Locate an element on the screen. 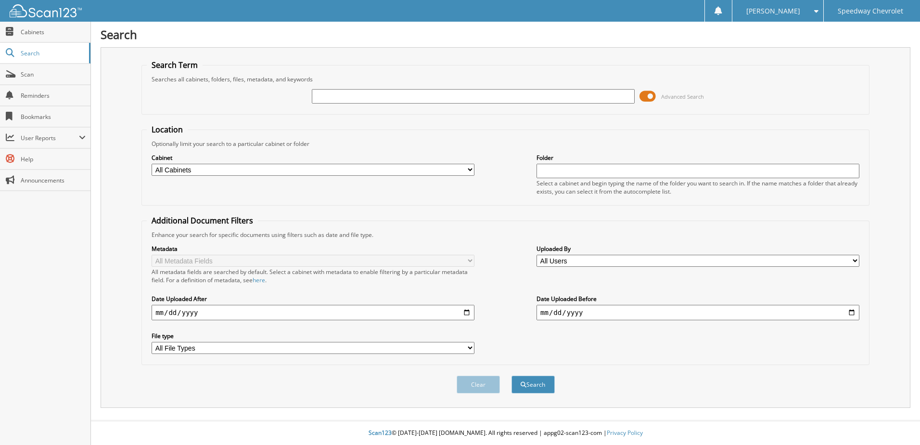 This screenshot has height=445, width=920. span: Advanced Search is located at coordinates (683, 96).